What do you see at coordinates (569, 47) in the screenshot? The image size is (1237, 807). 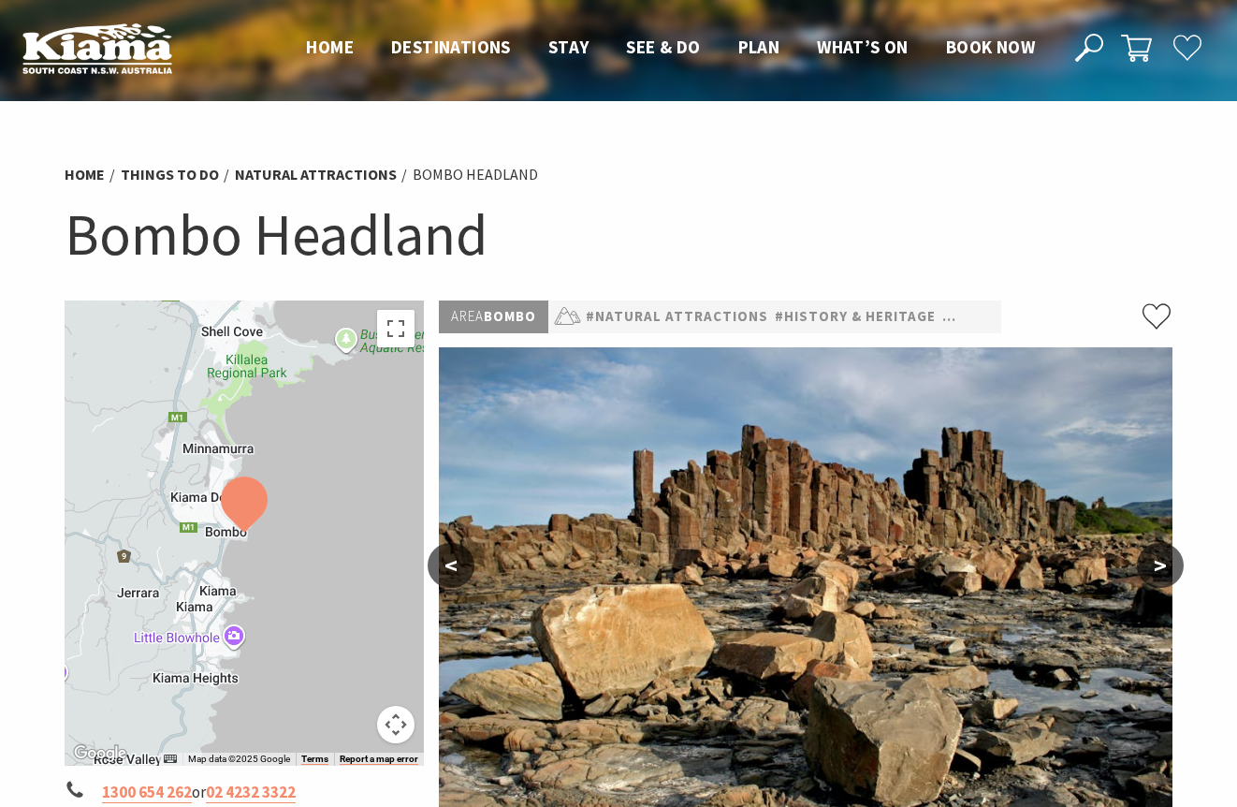 I see `span: Stay` at bounding box center [569, 47].